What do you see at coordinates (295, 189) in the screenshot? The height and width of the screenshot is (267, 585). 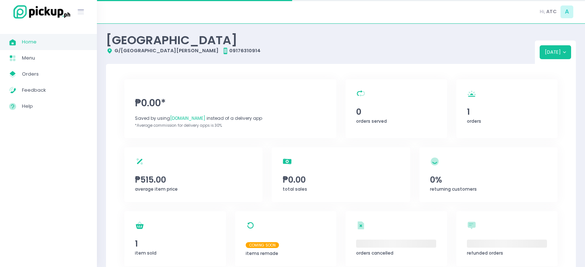 I see `span: total sales` at bounding box center [295, 189].